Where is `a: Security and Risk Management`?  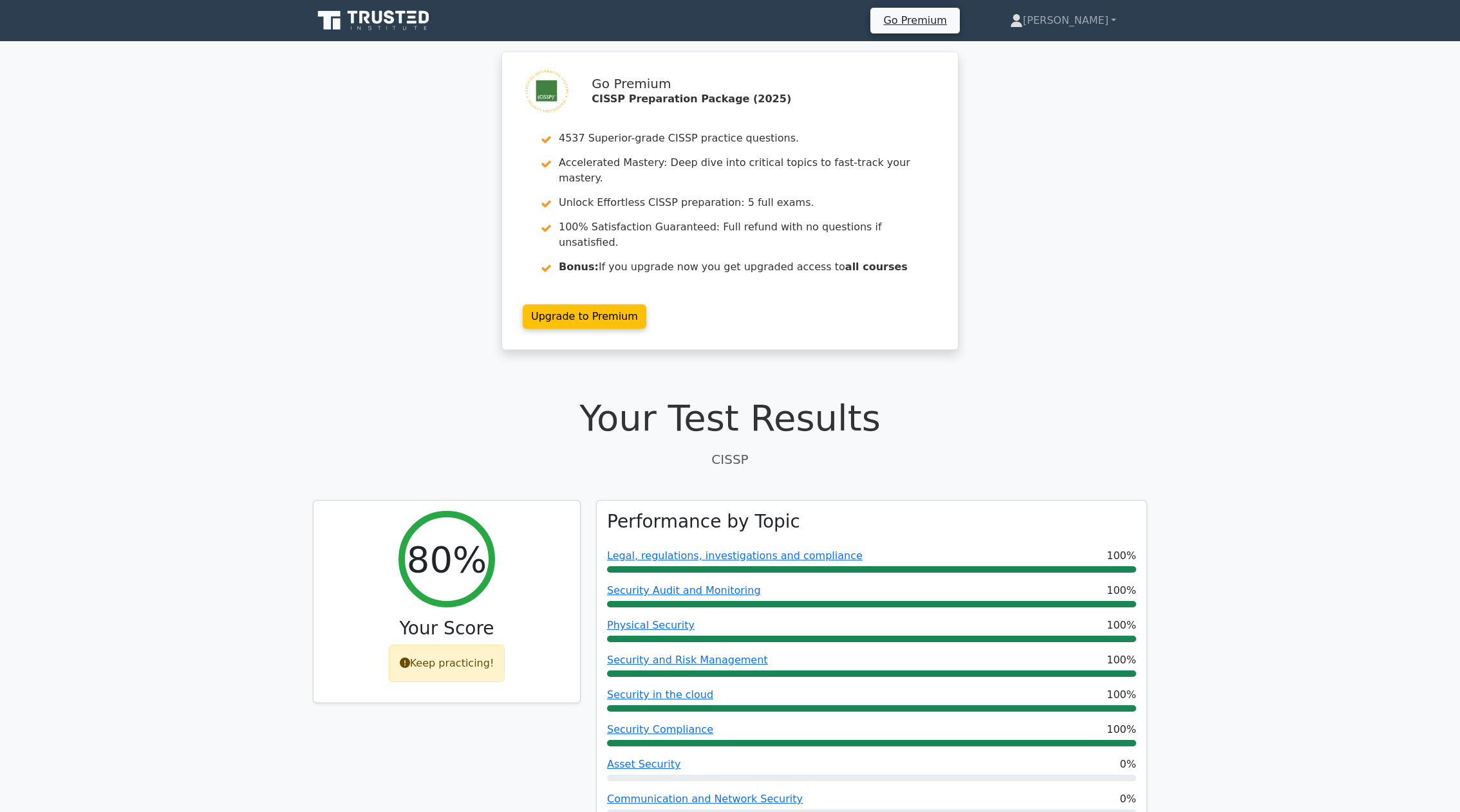
a: Security and Risk Management is located at coordinates (687, 659).